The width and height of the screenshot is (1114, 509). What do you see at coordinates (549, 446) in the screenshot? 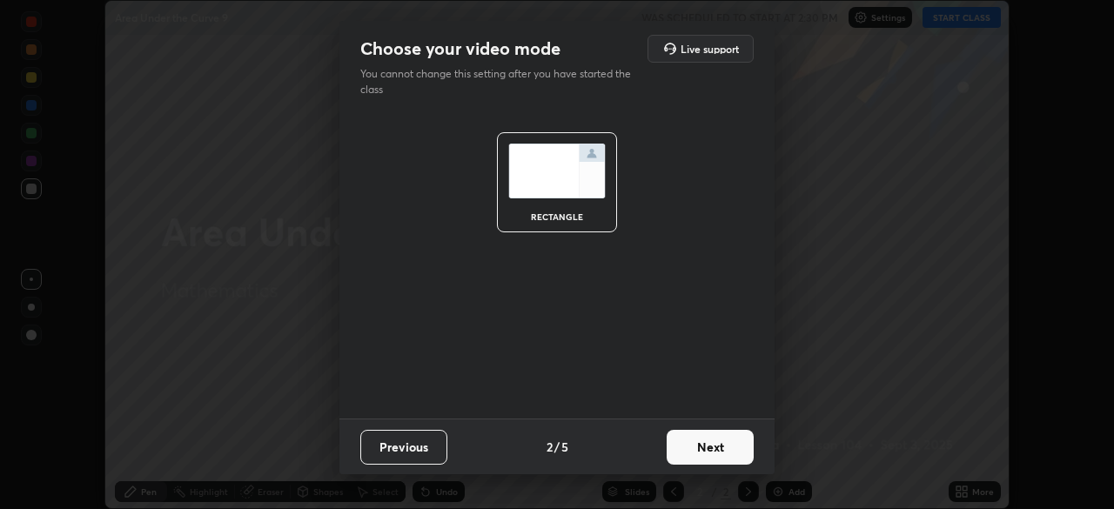
I see `h4: 2` at bounding box center [549, 446].